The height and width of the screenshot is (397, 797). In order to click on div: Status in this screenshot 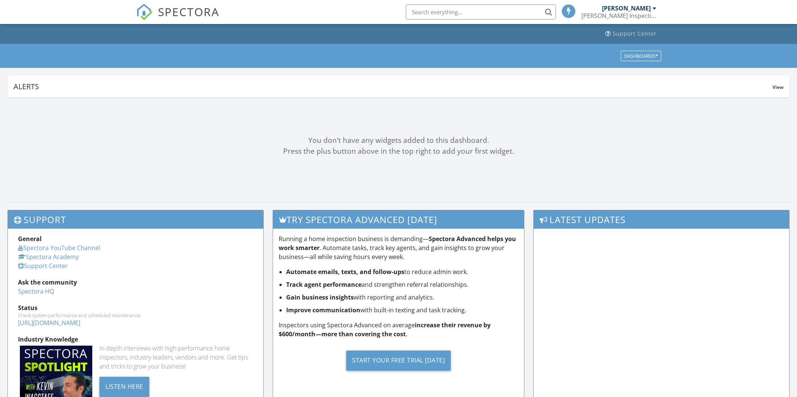, I will do `click(135, 308)`.